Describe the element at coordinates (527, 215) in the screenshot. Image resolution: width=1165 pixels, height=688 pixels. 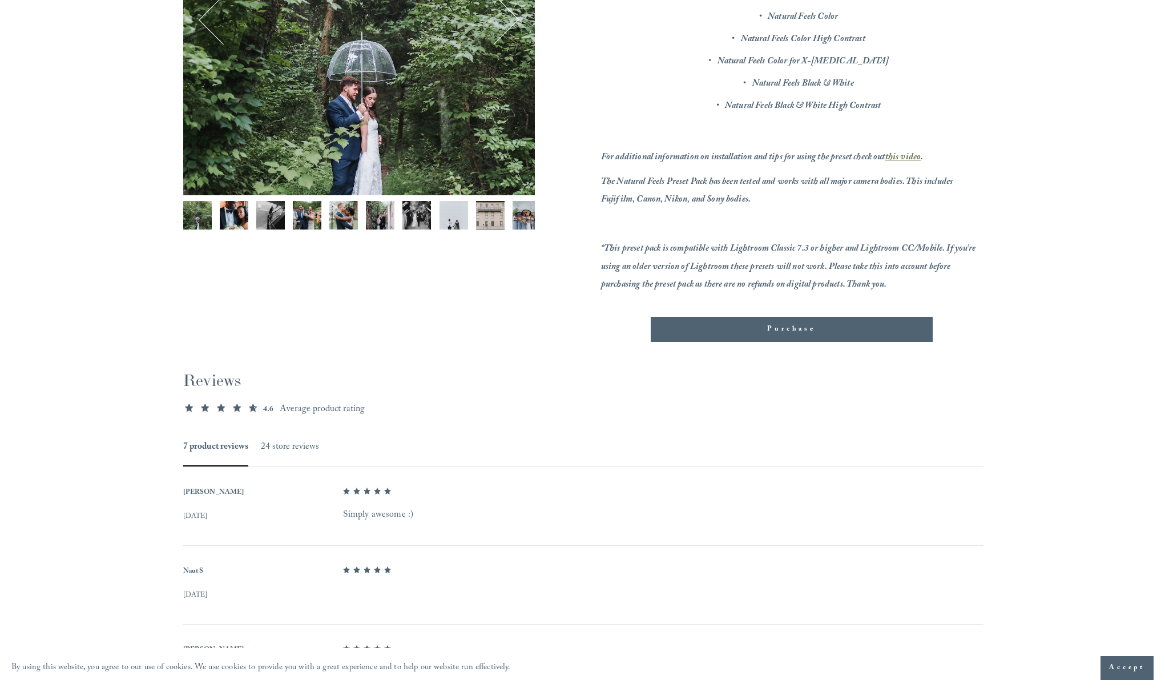
I see `button: Image 10 of 12` at that location.